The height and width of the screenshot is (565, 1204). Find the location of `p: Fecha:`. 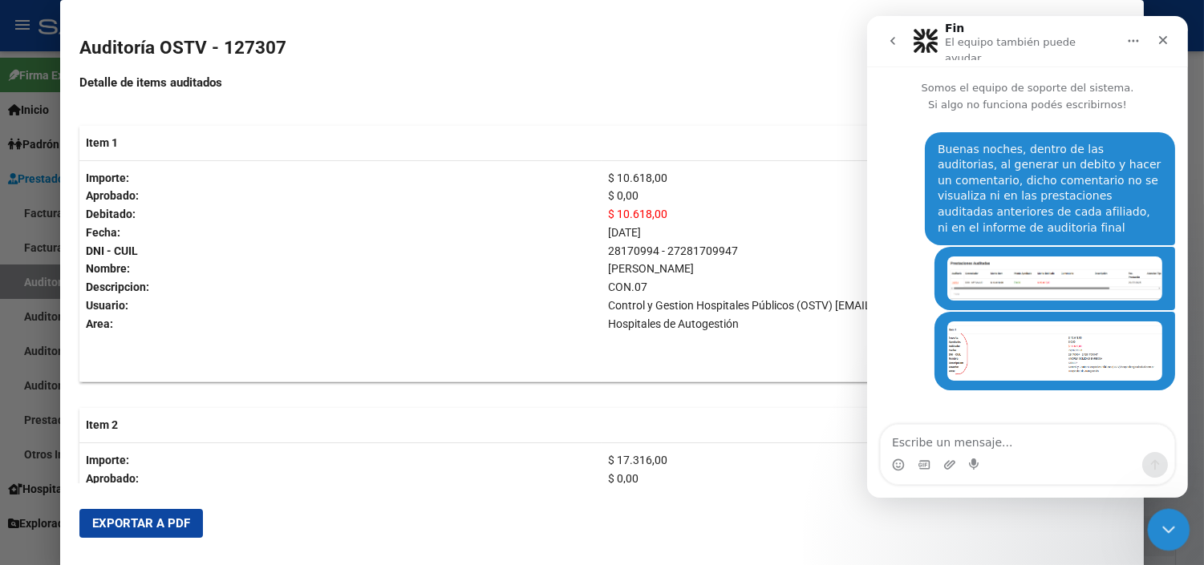

p: Fecha: is located at coordinates (340, 233).